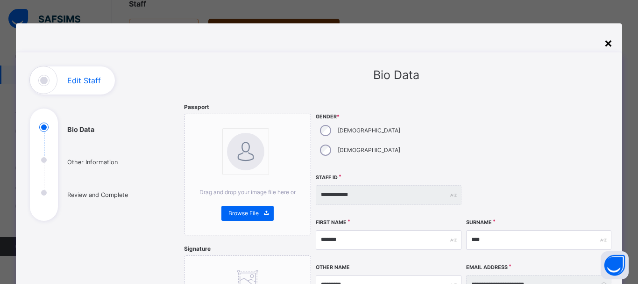 This screenshot has height=284, width=638. What do you see at coordinates (248, 192) in the screenshot?
I see `span: Drag and drop your image file here or` at bounding box center [248, 192].